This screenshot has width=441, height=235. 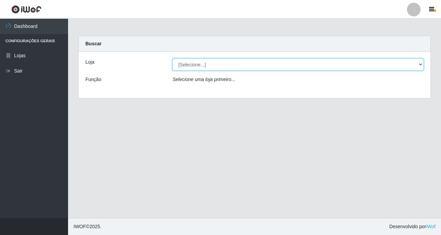 What do you see at coordinates (26, 9) in the screenshot?
I see `img: CoreUI Logo` at bounding box center [26, 9].